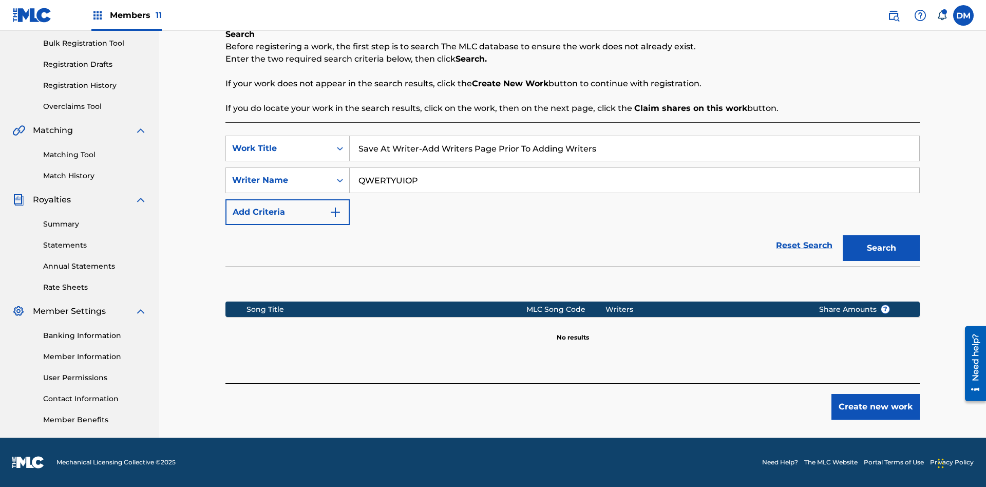 The image size is (986, 487). What do you see at coordinates (386, 309) in the screenshot?
I see `div: Song Title` at bounding box center [386, 309].